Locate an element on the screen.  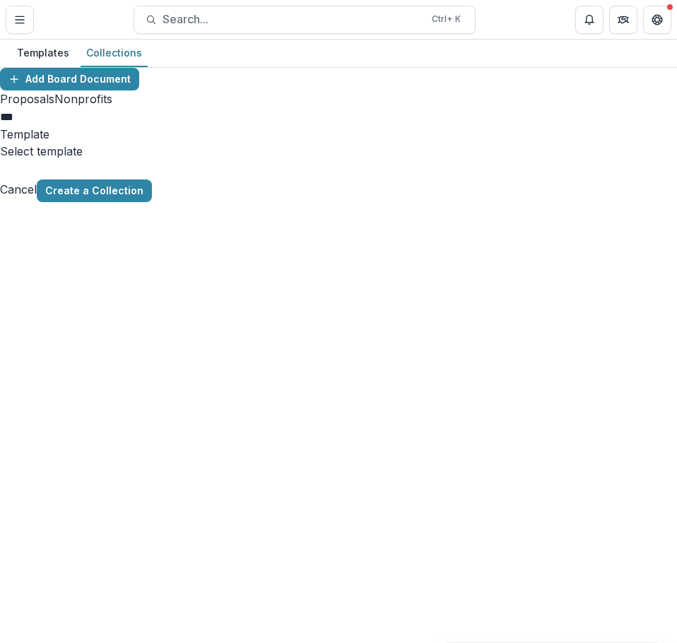
button: Toggle Menu is located at coordinates (20, 20).